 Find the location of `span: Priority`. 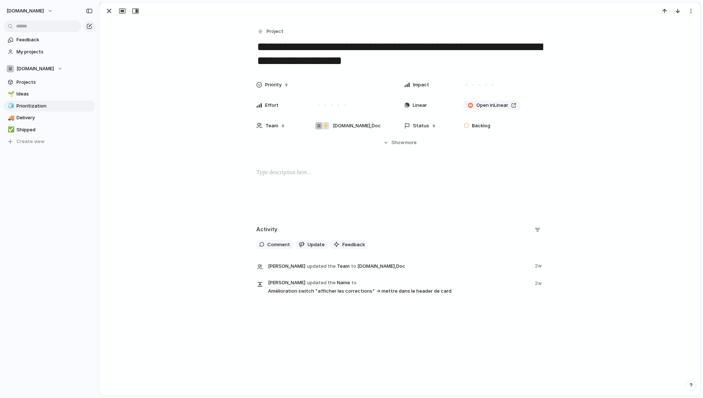

span: Priority is located at coordinates (273, 85).